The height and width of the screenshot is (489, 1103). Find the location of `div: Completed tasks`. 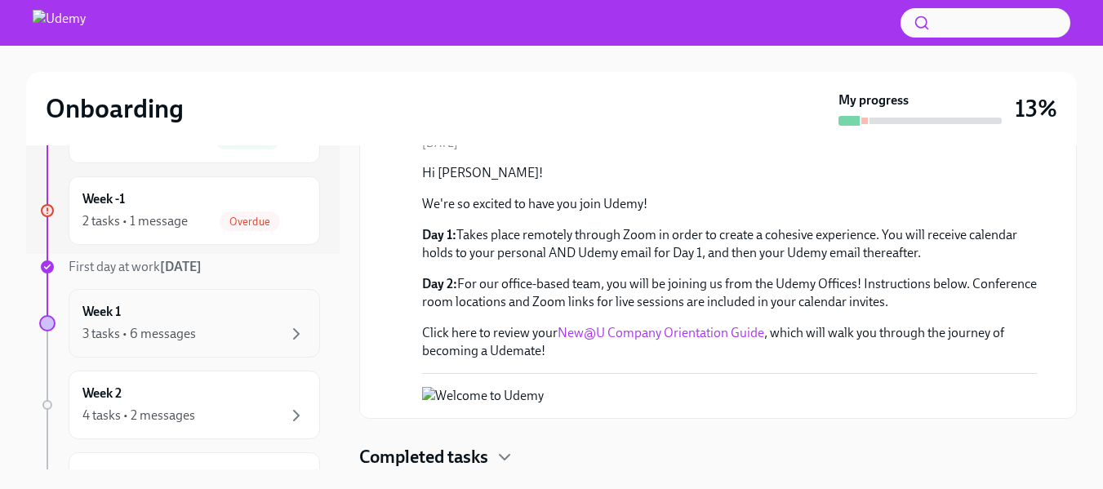

div: Completed tasks is located at coordinates (718, 457).